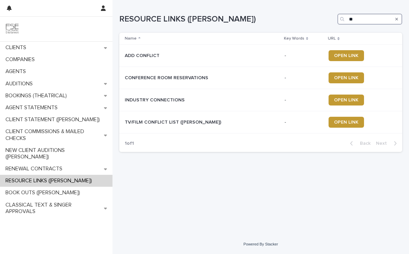 The image size is (409, 254). What do you see at coordinates (332, 39) in the screenshot?
I see `p: URL` at bounding box center [332, 39].